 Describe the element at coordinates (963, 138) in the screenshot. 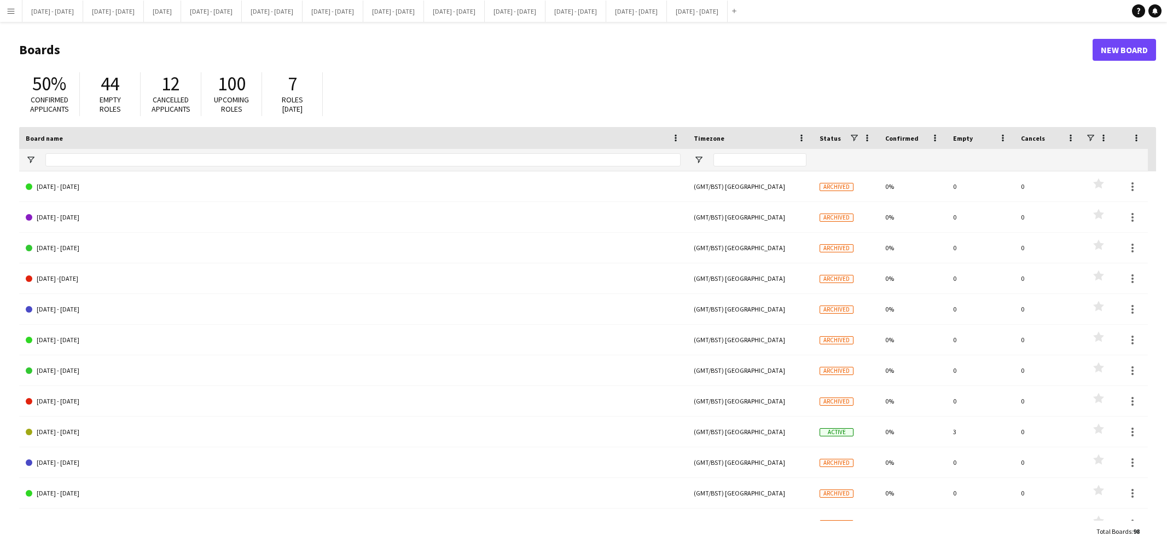

I see `span: Empty` at that location.